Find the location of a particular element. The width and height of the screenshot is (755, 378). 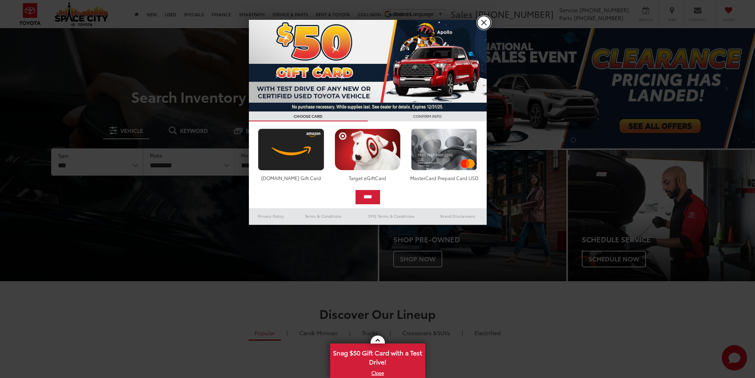

a: Brand Disclaimers is located at coordinates (458, 216).